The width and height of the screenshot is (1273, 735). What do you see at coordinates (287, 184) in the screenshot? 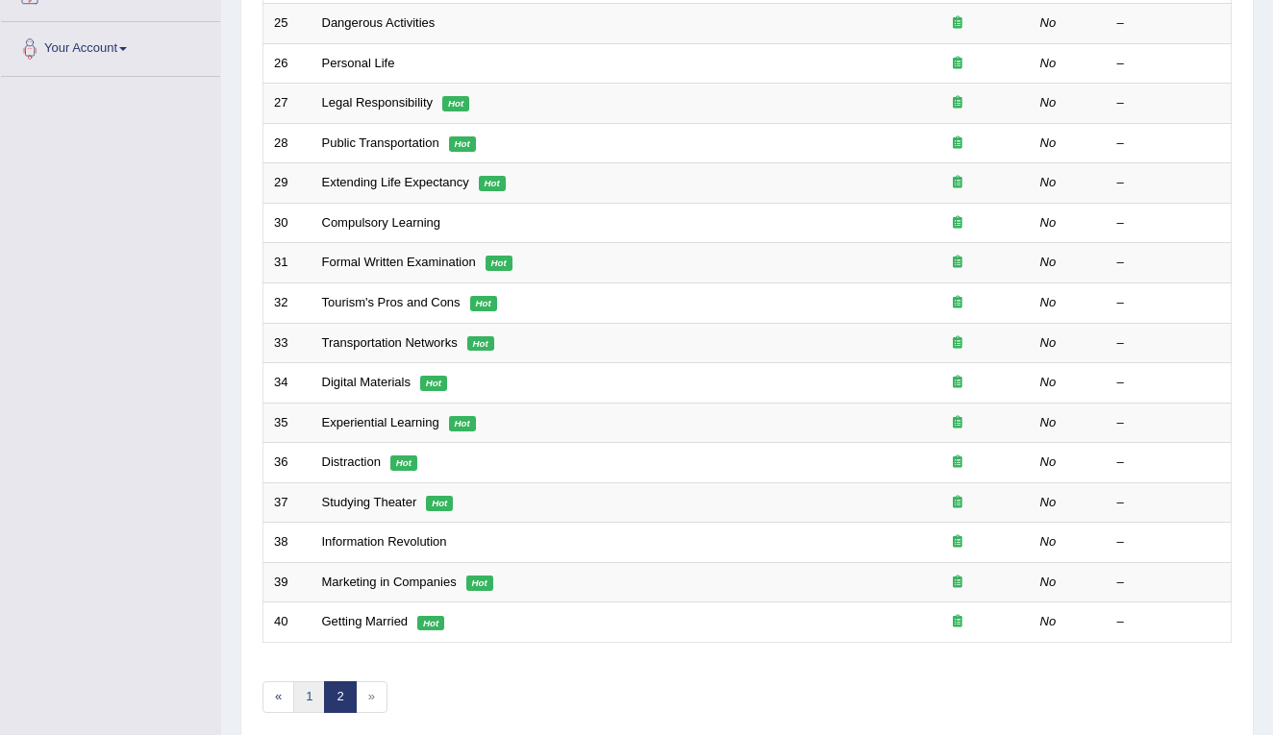
I see `td: 29` at bounding box center [287, 184].